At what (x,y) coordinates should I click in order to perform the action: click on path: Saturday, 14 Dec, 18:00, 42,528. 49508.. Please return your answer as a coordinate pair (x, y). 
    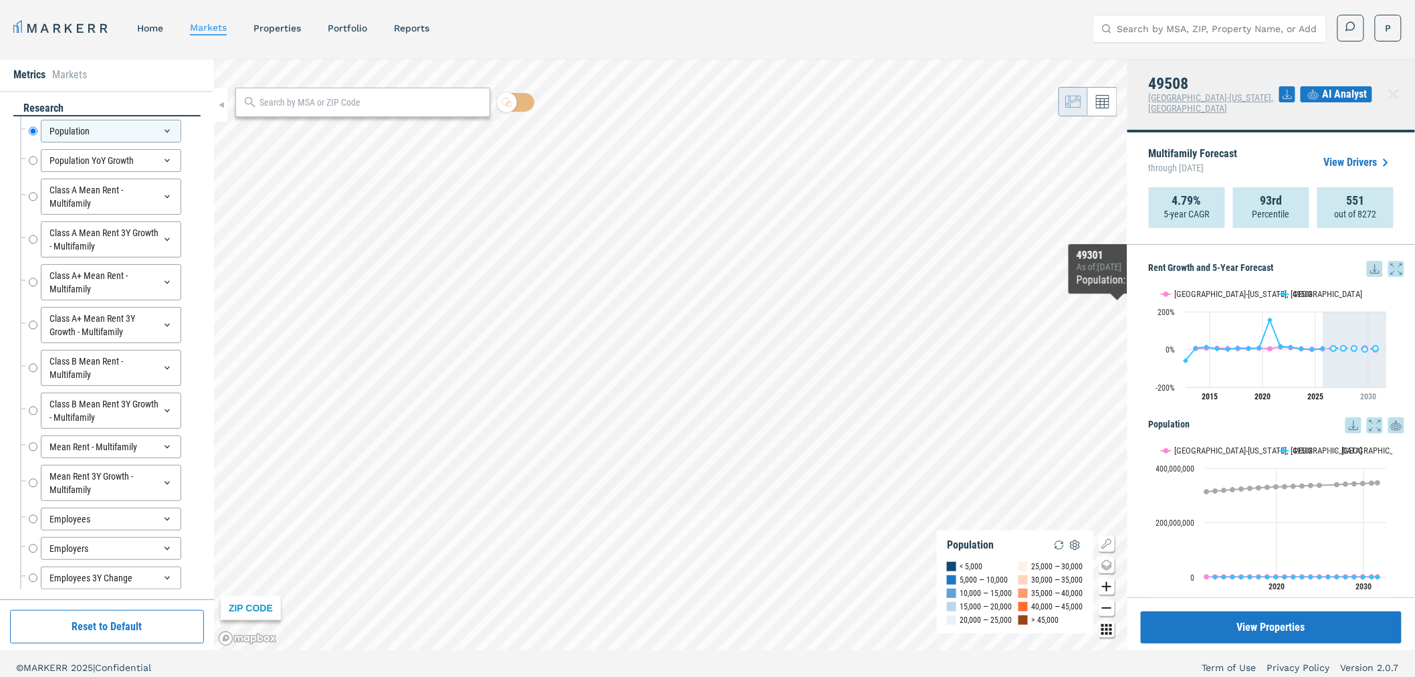
    Looking at the image, I should click on (1372, 577).